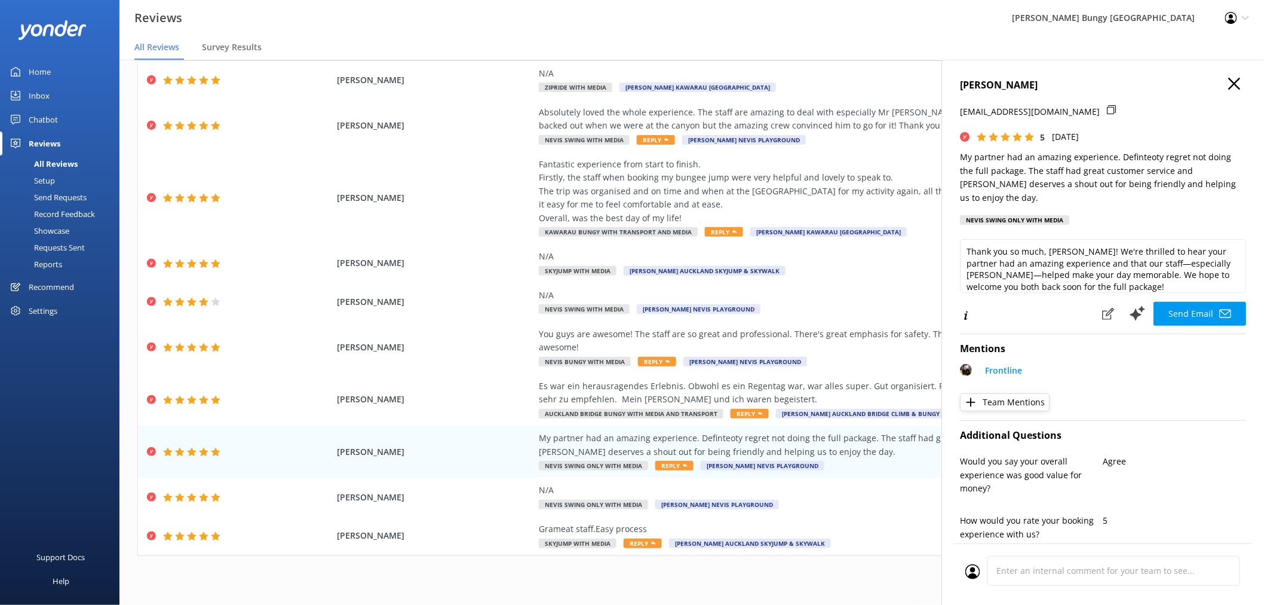 This screenshot has height=605, width=1264. I want to click on h4: Mentions, so click(1103, 349).